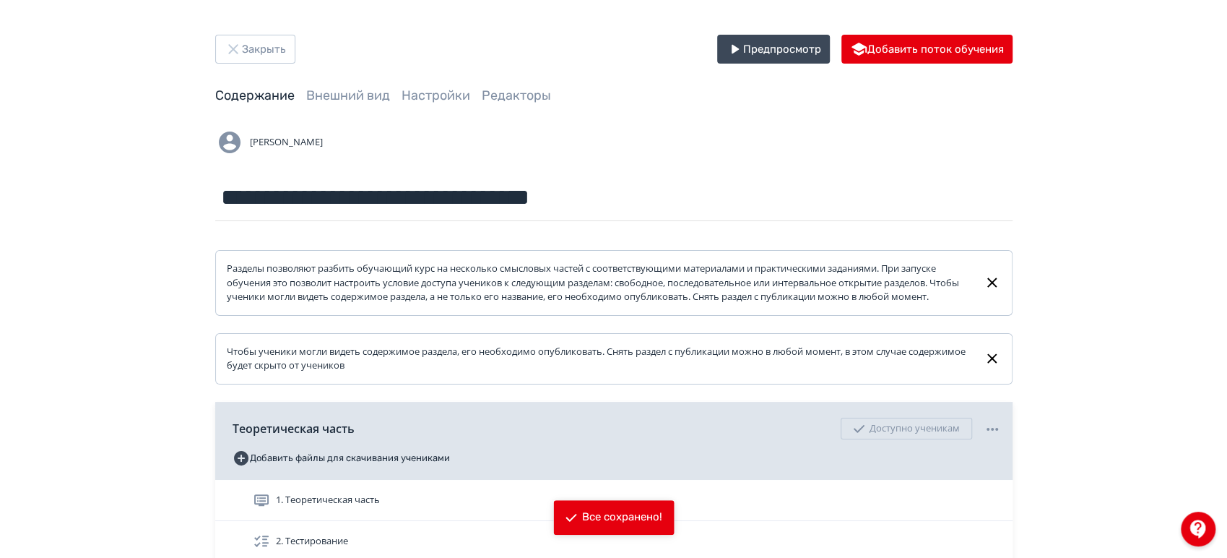 The height and width of the screenshot is (558, 1227). I want to click on span: 2. Тестирование, so click(312, 541).